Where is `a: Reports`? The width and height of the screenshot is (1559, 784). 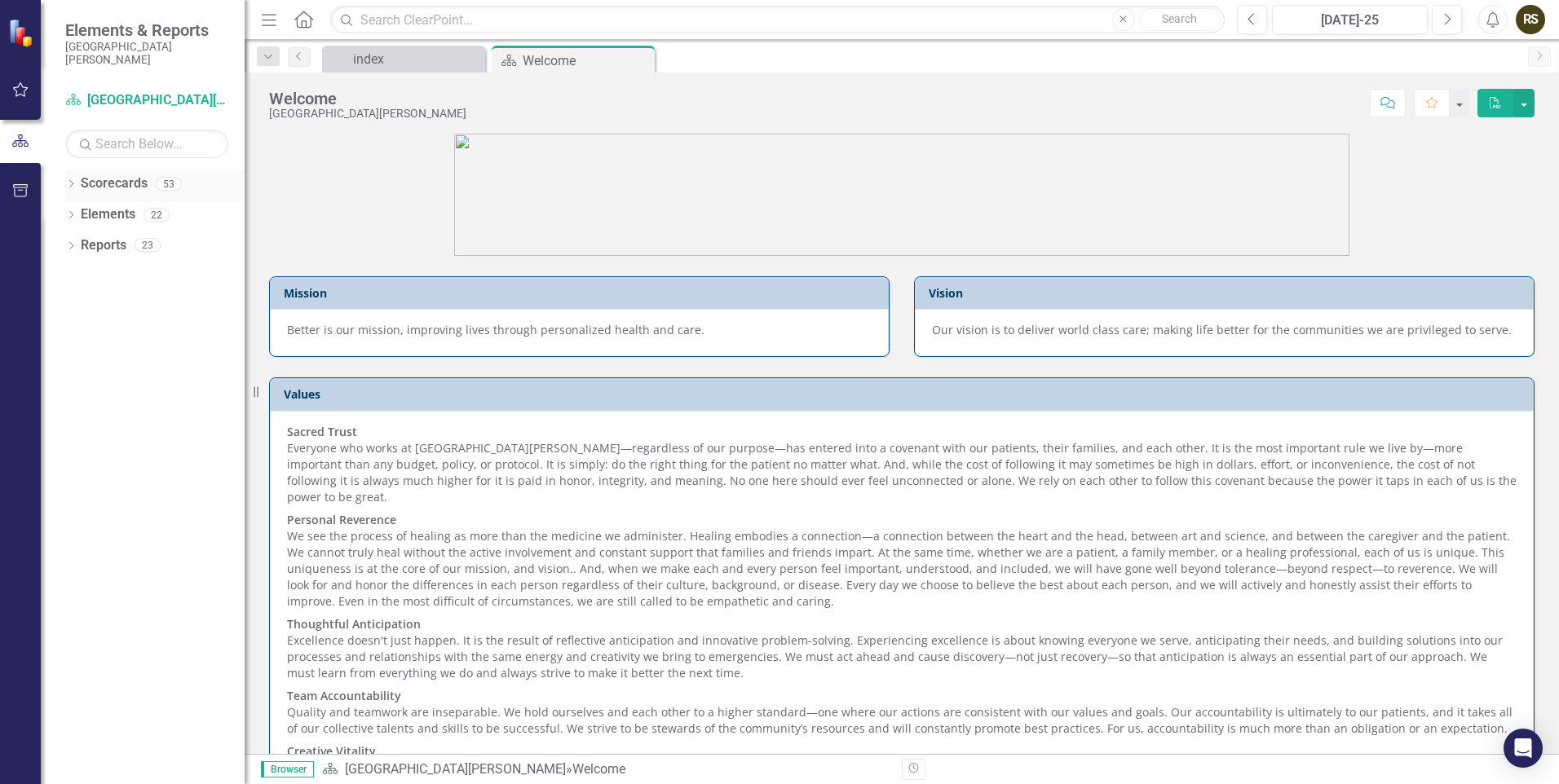 a: Reports is located at coordinates (104, 245).